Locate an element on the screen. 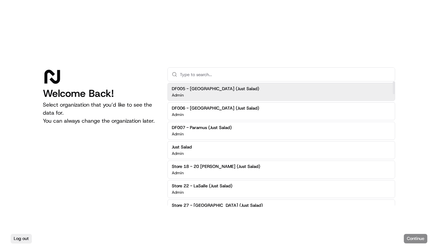 The height and width of the screenshot is (246, 438). p: Select organization that you’d like to see the data for. You can always change the organization l... is located at coordinates (100, 113).